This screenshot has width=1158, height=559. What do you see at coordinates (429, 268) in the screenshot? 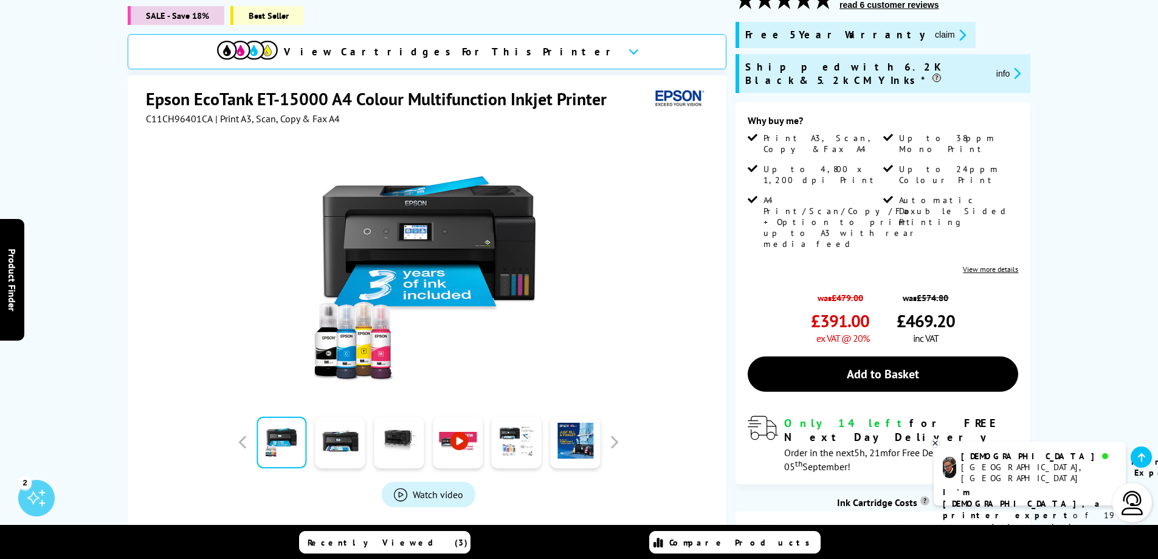
I see `img: Epson EcoTank ET-15000` at bounding box center [429, 268].